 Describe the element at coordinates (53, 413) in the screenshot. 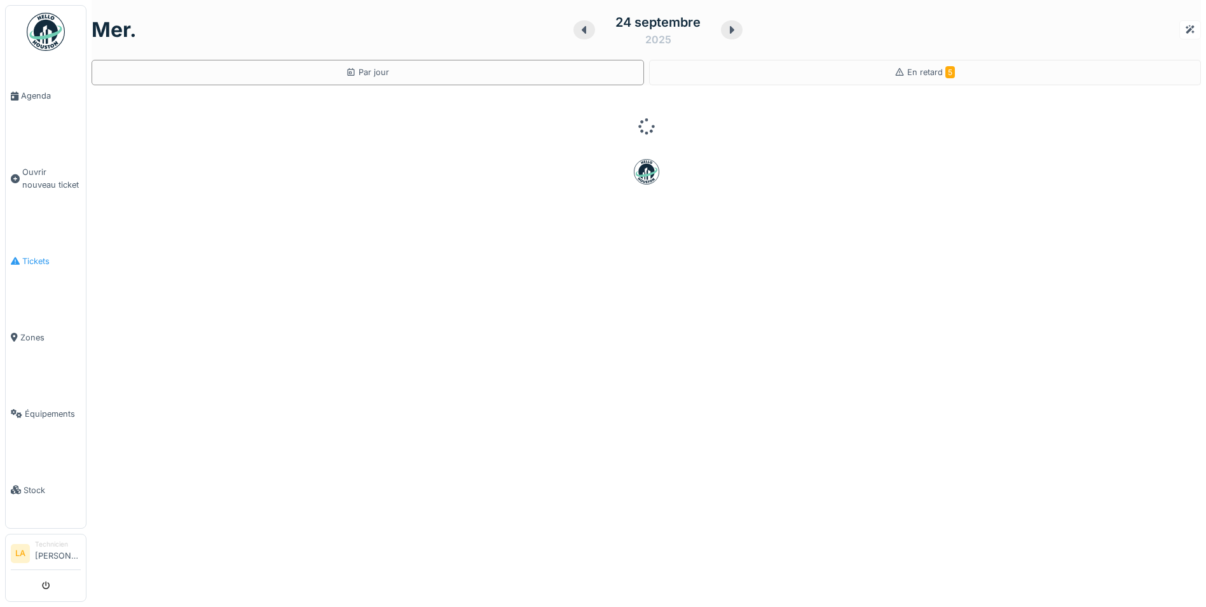

I see `span: Équipements` at that location.